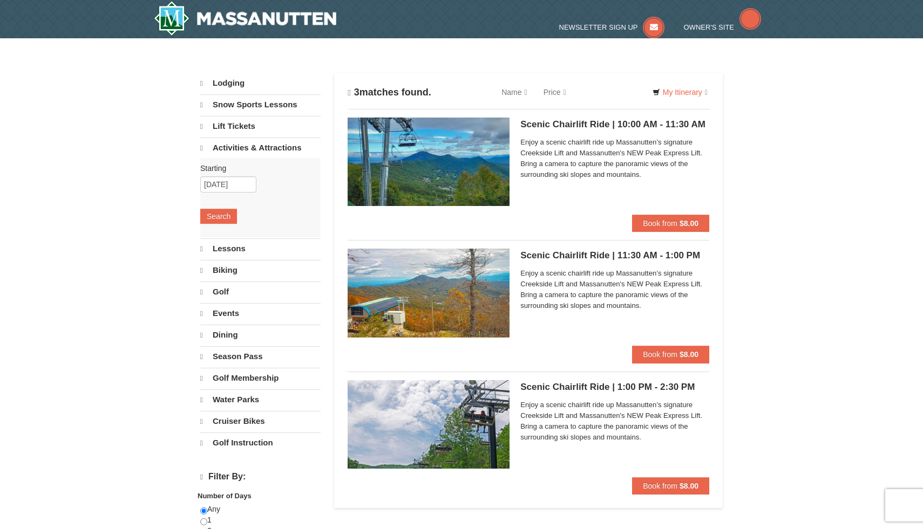 Image resolution: width=923 pixels, height=529 pixels. I want to click on a: Dining, so click(260, 335).